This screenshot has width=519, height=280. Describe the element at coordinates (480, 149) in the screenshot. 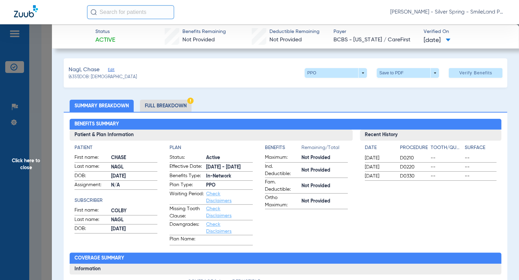

I see `app-breakdown-title: Surface` at that location.